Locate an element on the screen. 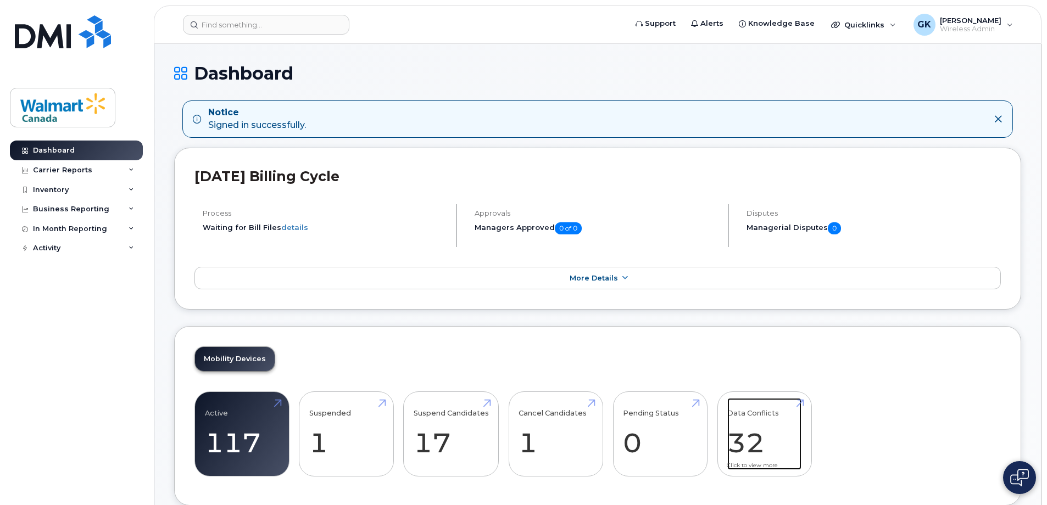 This screenshot has width=1047, height=505. strong: Notice is located at coordinates (257, 113).